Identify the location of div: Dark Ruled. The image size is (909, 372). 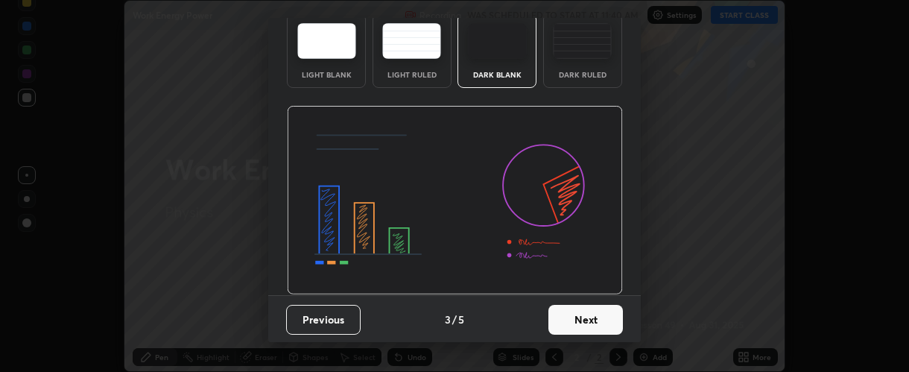
(583, 74).